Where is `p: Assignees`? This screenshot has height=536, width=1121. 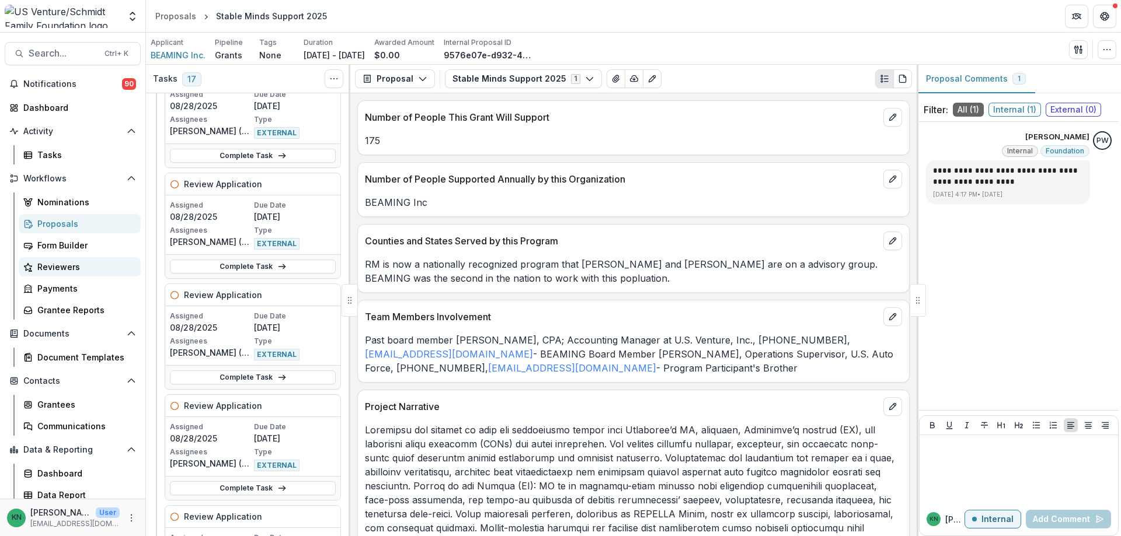 p: Assignees is located at coordinates (211, 231).